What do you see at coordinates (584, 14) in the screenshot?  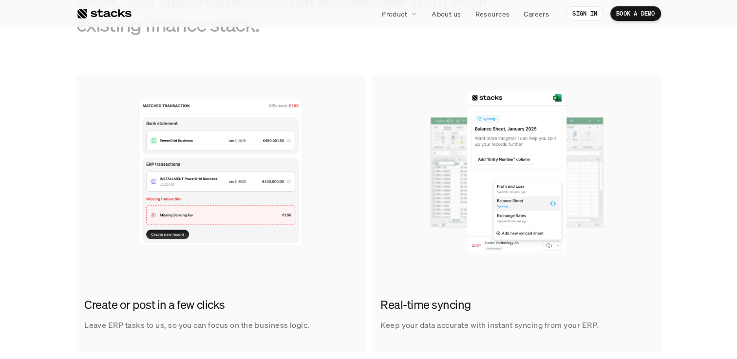 I see `a: SIGN IN` at bounding box center [584, 14].